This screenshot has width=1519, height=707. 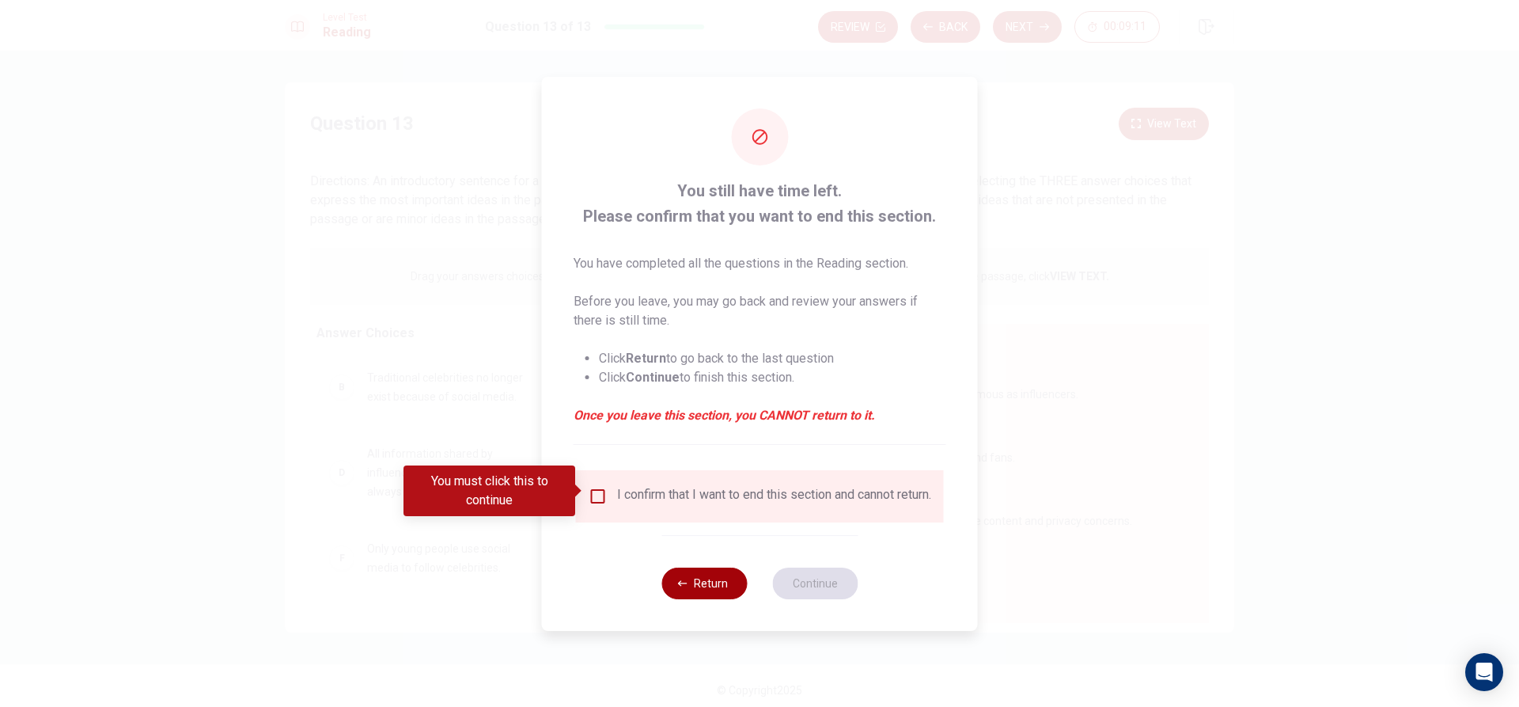 I want to click on span: You must click this to continue, so click(x=598, y=496).